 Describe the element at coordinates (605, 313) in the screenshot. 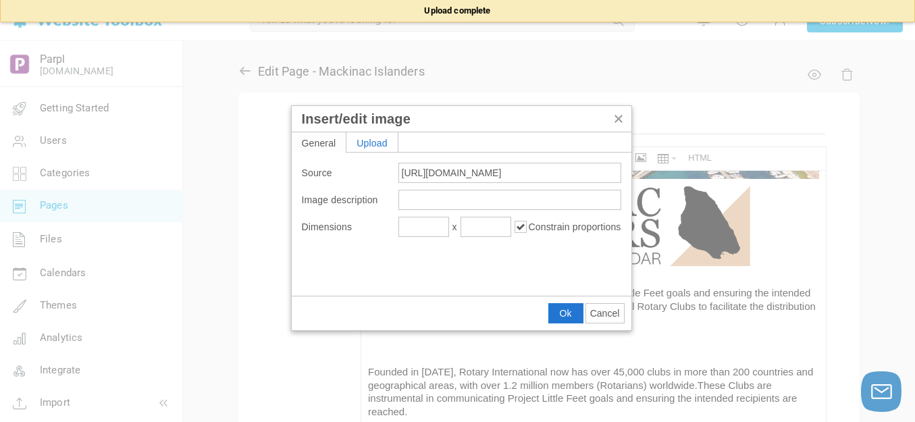

I see `span: Cancel` at that location.